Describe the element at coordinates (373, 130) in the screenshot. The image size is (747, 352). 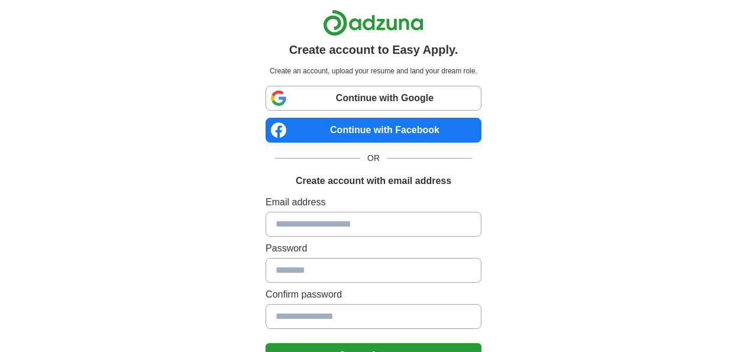
I see `a: Continue with Facebook` at that location.